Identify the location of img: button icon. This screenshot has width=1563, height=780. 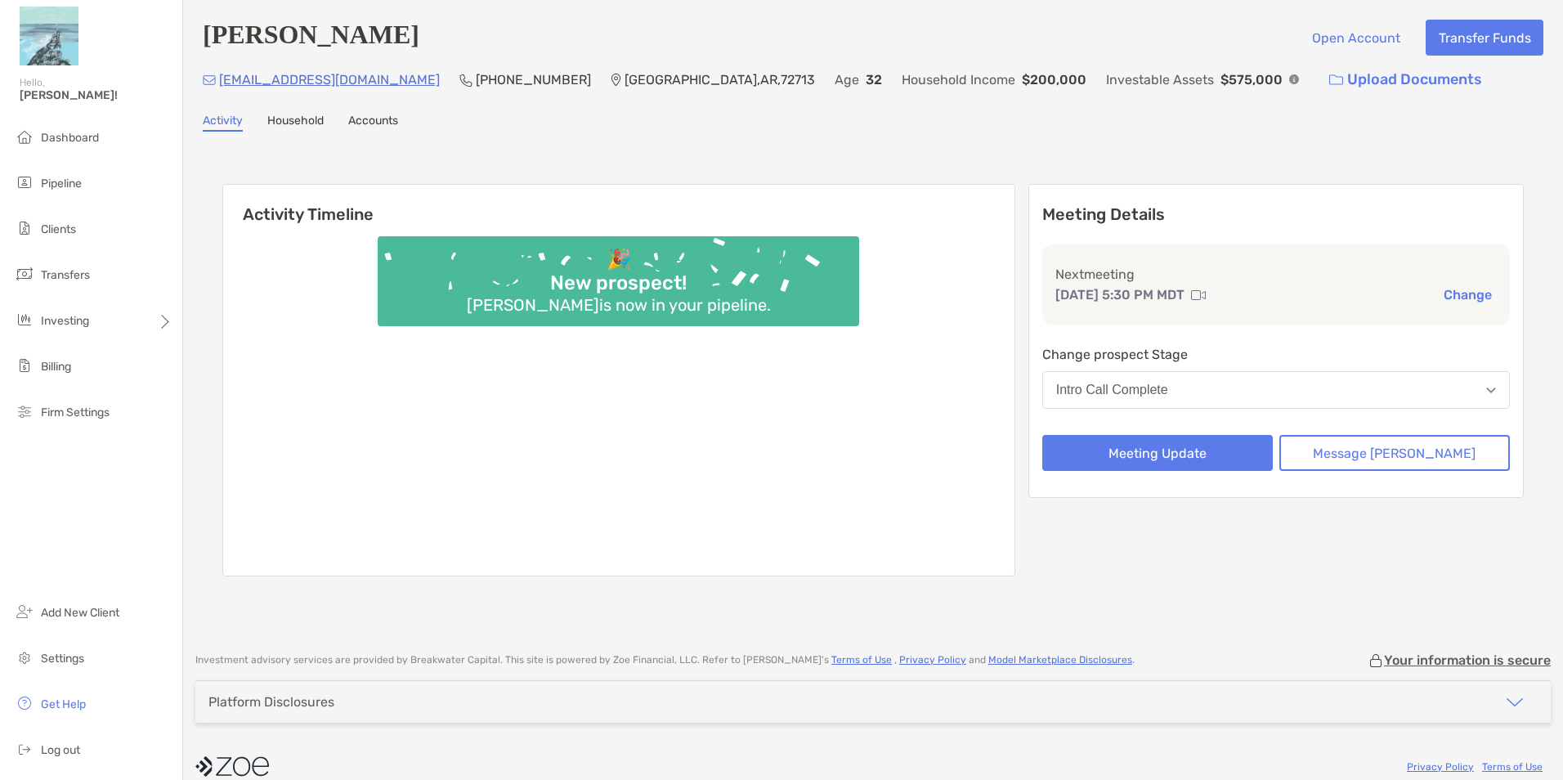
(1336, 80).